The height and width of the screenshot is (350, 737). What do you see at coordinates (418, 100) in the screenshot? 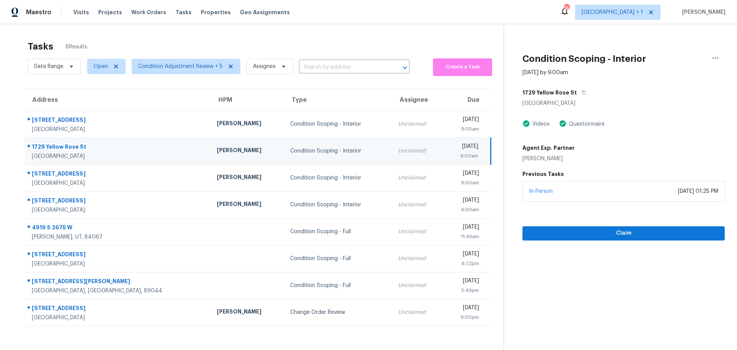
I see `th: Assignee` at bounding box center [418, 100].